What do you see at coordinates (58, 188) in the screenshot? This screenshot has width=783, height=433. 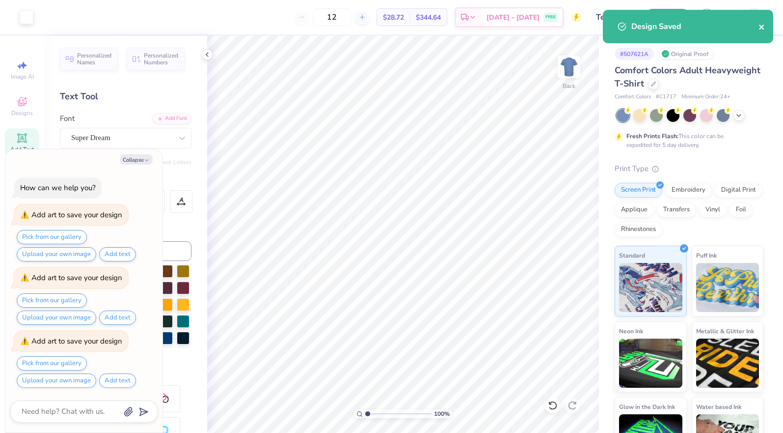 I see `div: How can we help you?` at bounding box center [58, 188].